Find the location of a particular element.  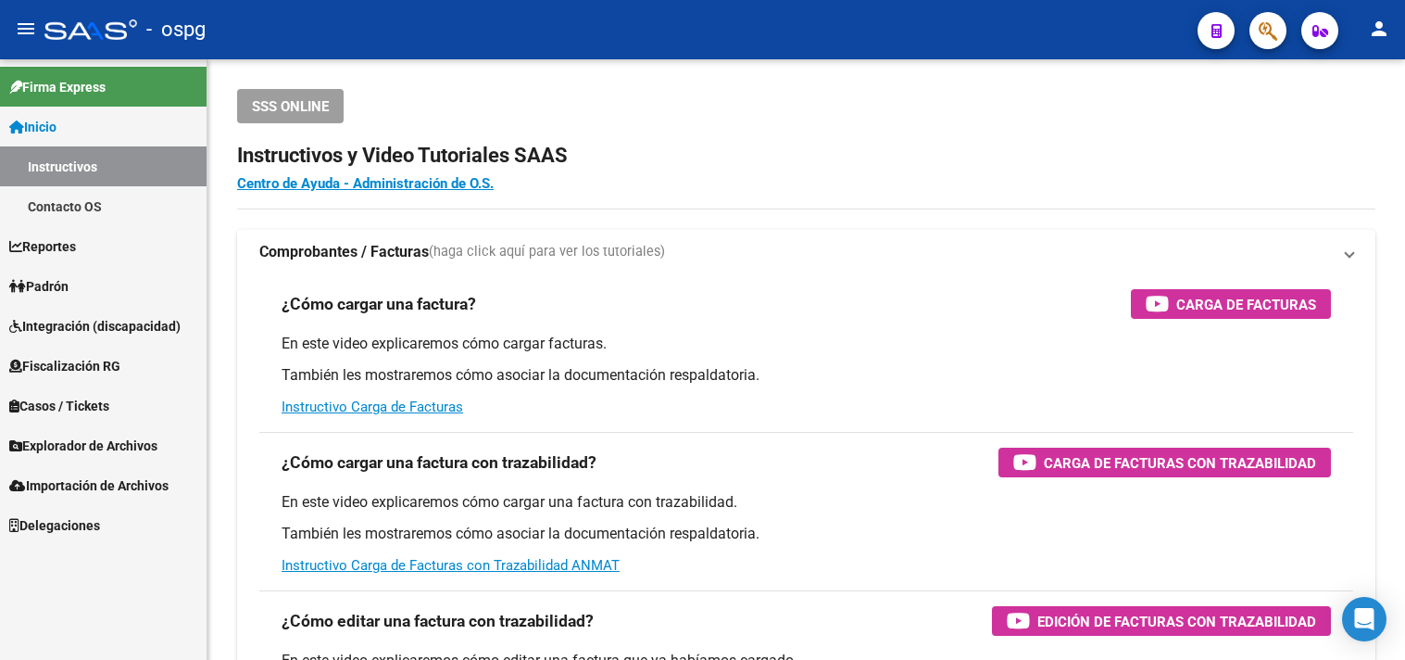

span: Reportes is located at coordinates (43, 246).